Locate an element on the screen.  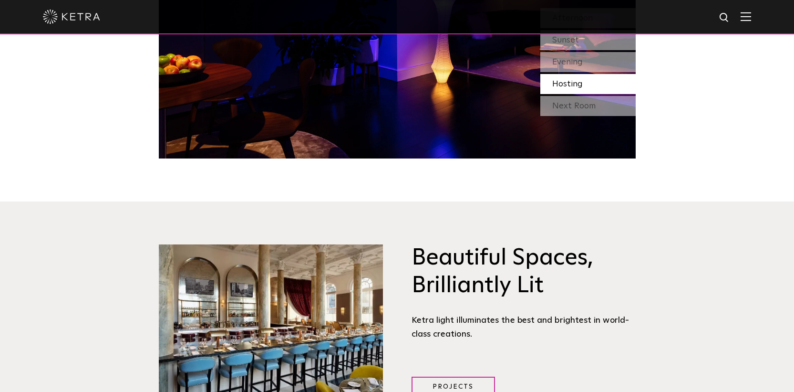
span: Hosting is located at coordinates (568, 84).